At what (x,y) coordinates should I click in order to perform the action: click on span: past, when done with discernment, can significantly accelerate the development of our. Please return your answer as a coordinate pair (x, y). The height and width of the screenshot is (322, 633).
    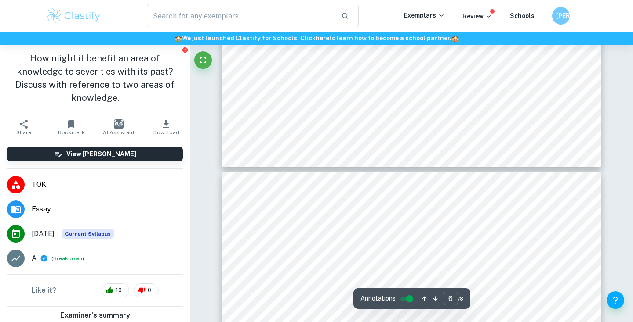
    Looking at the image, I should click on (411, 311).